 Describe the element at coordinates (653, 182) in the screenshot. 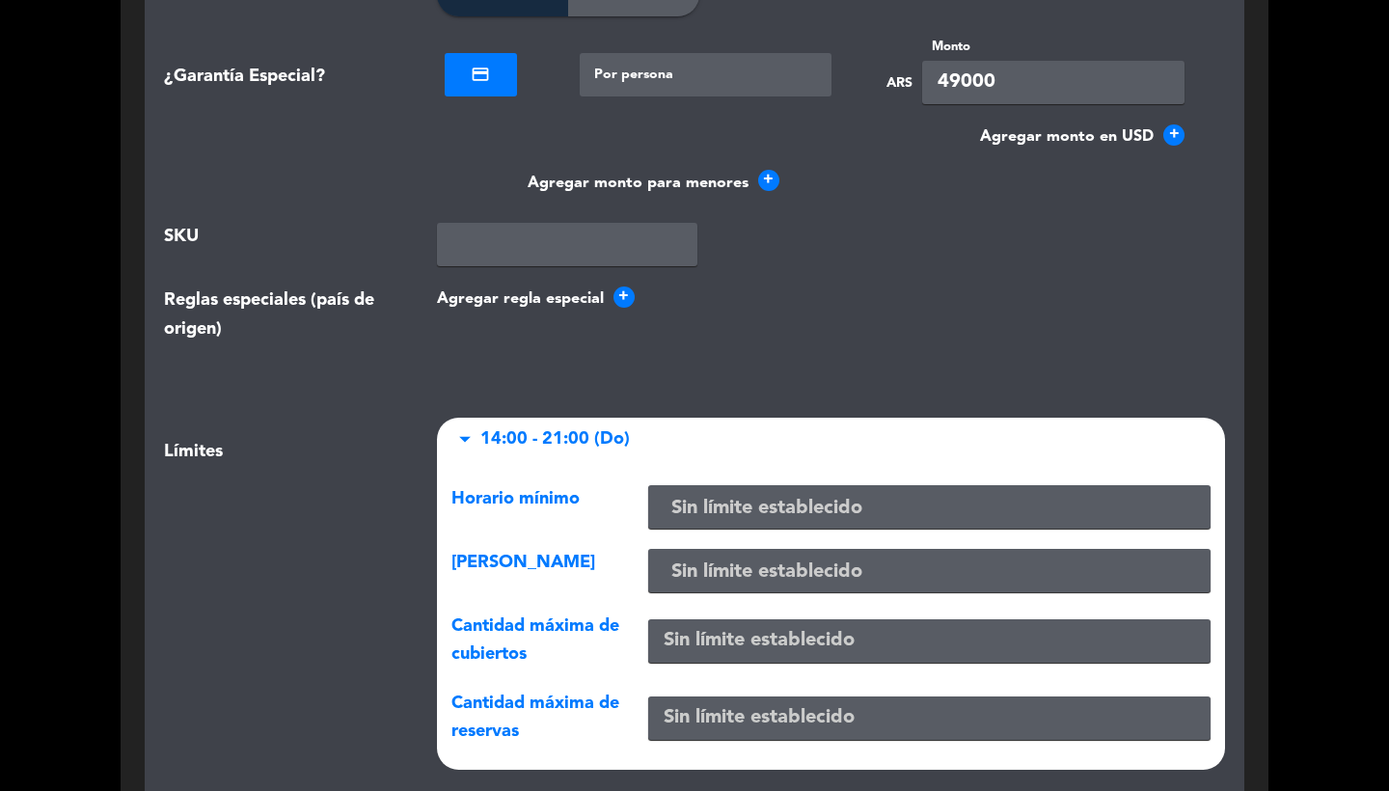

I see `button: Agregar monto para menores+` at that location.